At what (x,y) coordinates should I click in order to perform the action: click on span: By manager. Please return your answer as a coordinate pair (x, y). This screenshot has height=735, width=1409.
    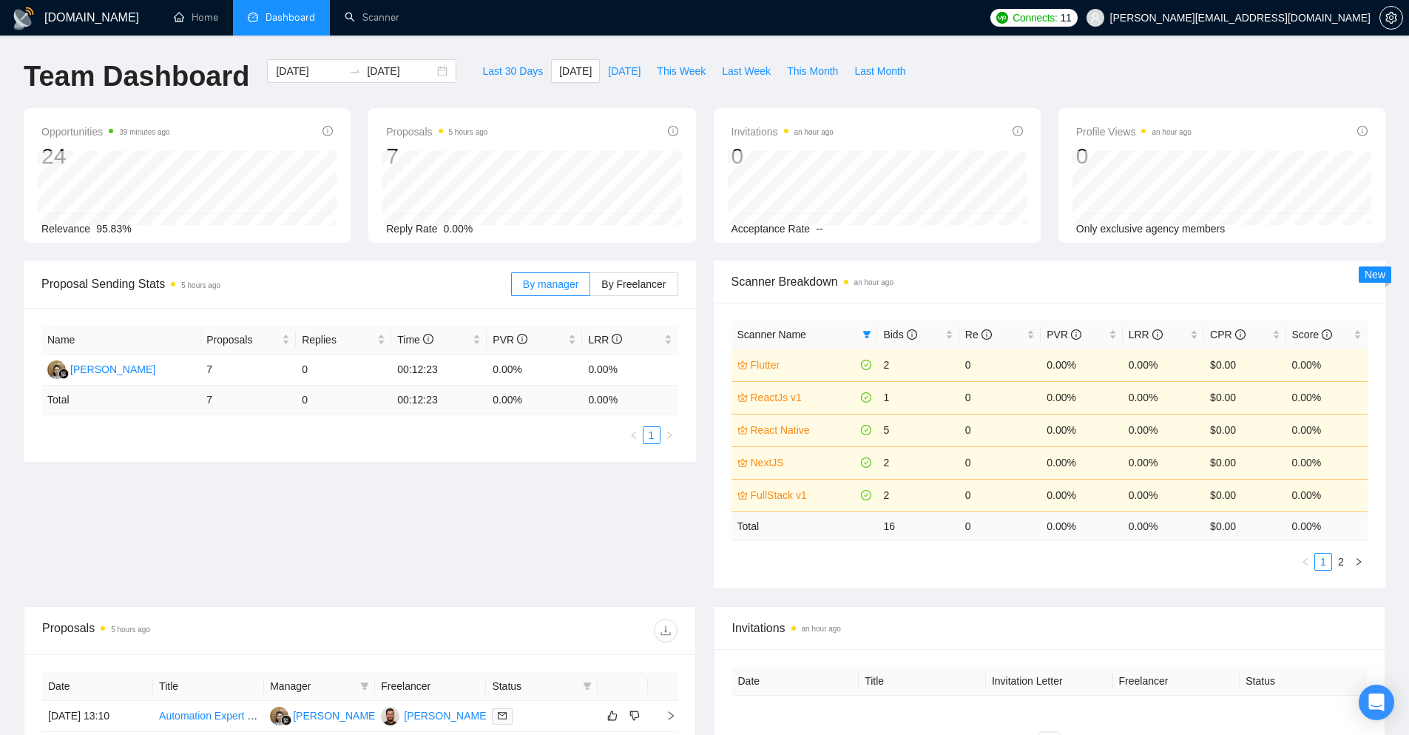
    Looking at the image, I should click on (550, 284).